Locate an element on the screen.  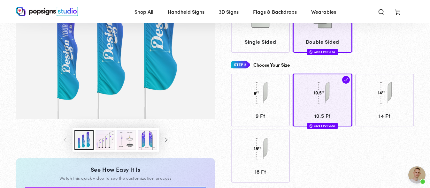
span: Single Sided is located at coordinates (261, 42).